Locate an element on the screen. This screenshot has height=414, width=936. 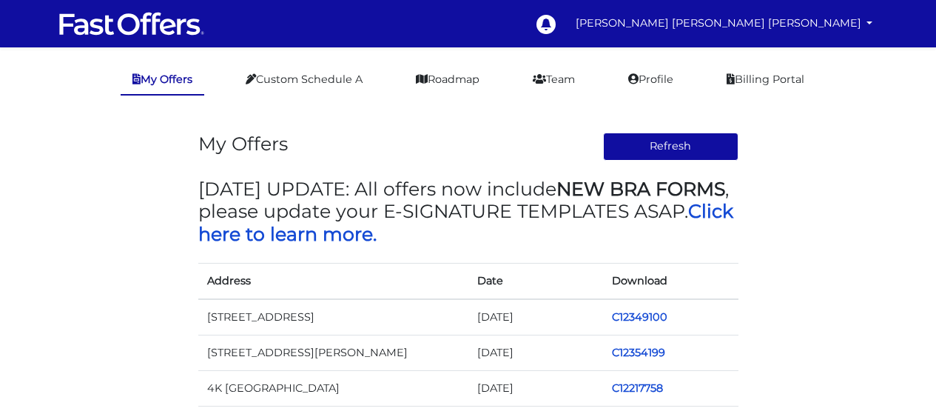
th: Address is located at coordinates (333, 281).